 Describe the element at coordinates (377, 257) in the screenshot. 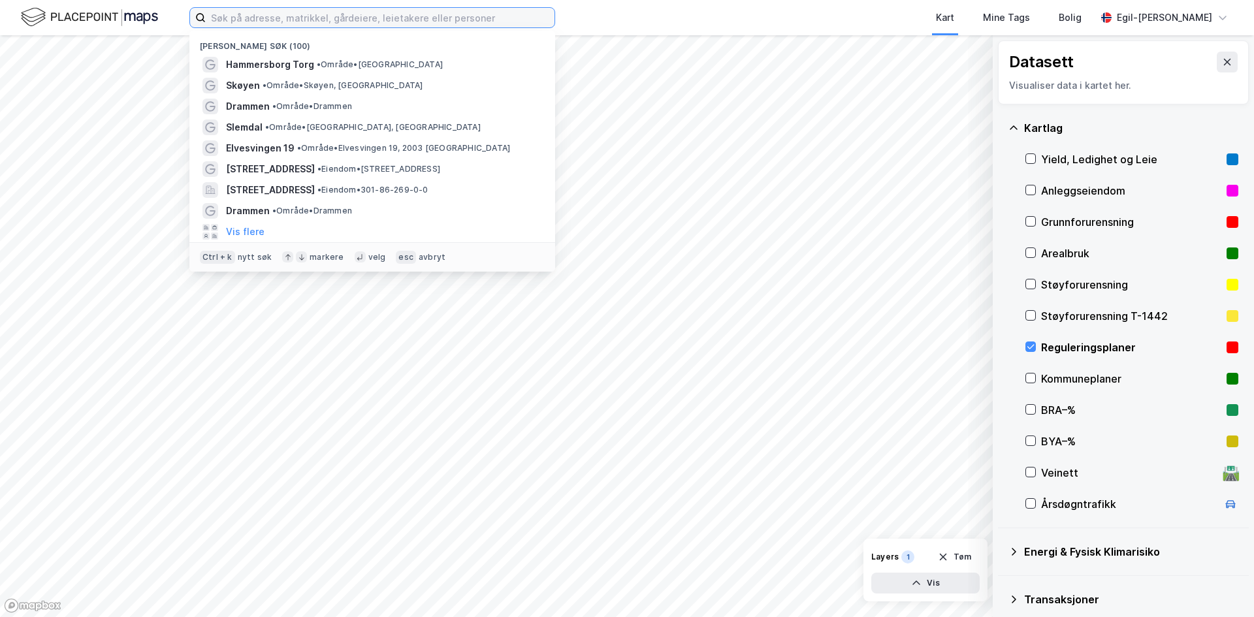

I see `div: velg` at that location.